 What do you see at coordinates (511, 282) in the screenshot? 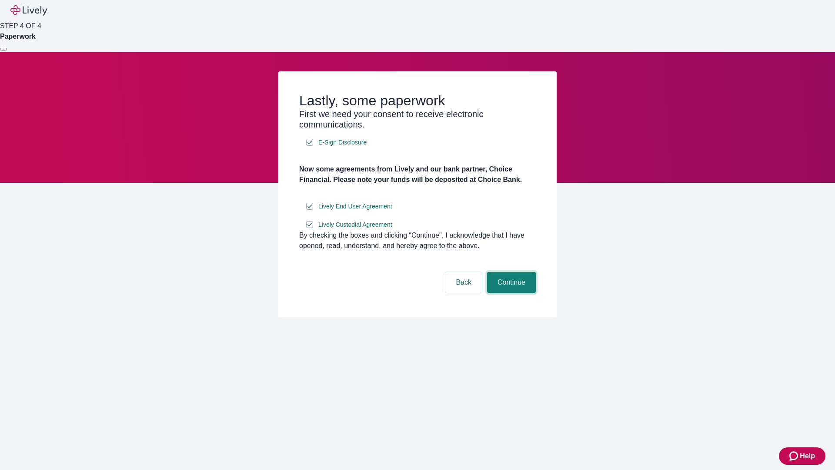
I see `button: Continue` at bounding box center [511, 282].